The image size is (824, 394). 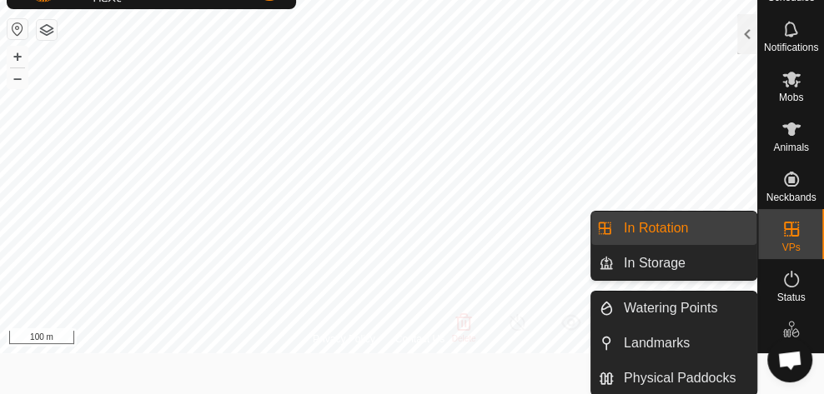 I want to click on span: Notifications, so click(x=791, y=48).